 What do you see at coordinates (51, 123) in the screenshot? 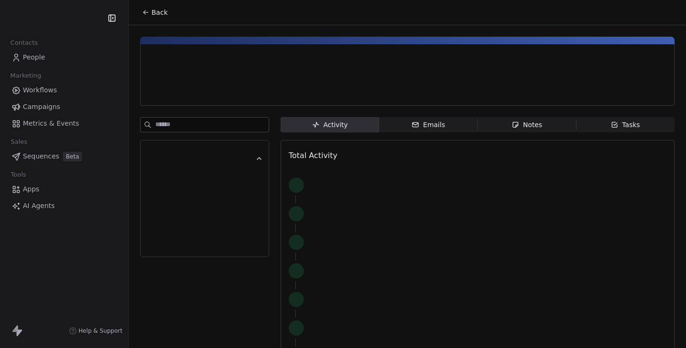
I see `span: Metrics & Events` at bounding box center [51, 123].